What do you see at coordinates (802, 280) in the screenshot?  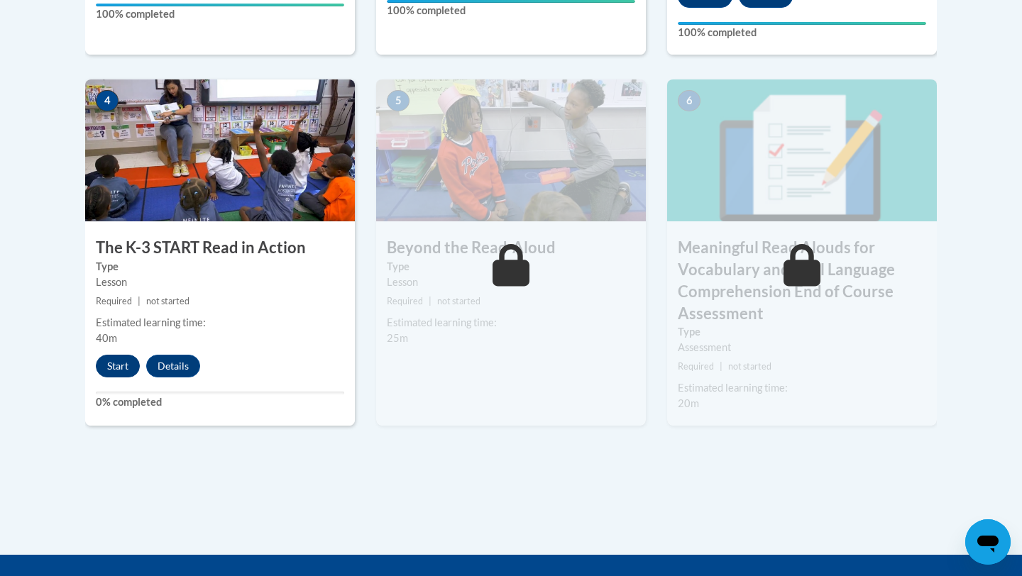 I see `h3: Meaningful Read Alouds for Vocabulary and Oral Language Comprehension End of Course Assessment` at bounding box center [802, 280].